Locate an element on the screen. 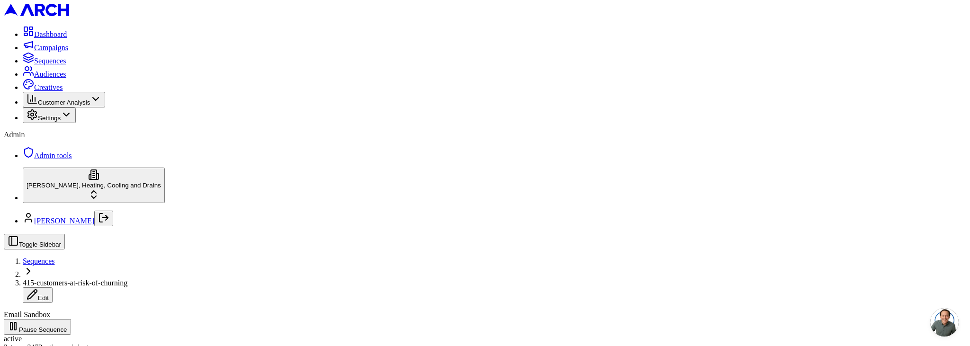  a: Admin tools is located at coordinates (47, 155).